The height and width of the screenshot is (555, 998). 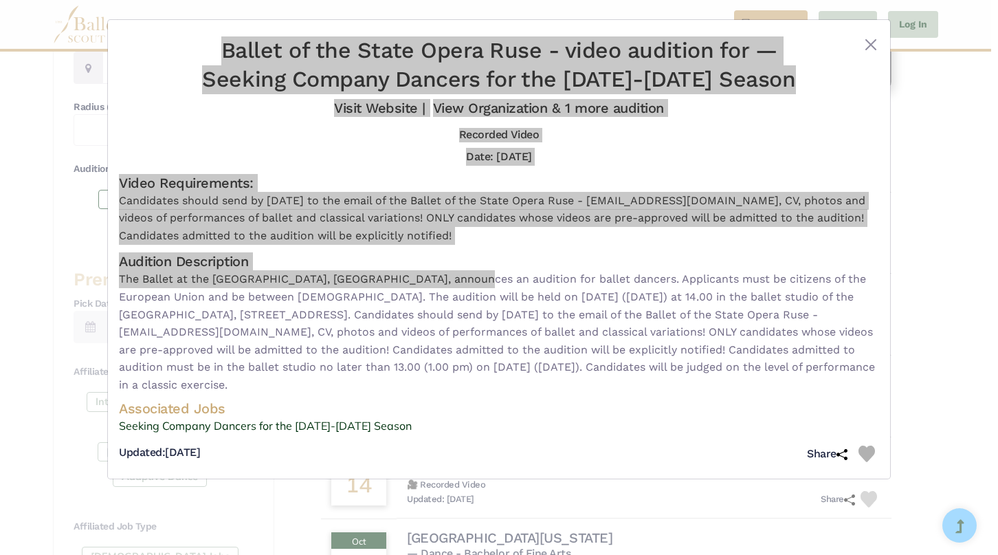 What do you see at coordinates (379, 108) in the screenshot?
I see `a: Visit Website |` at bounding box center [379, 108].